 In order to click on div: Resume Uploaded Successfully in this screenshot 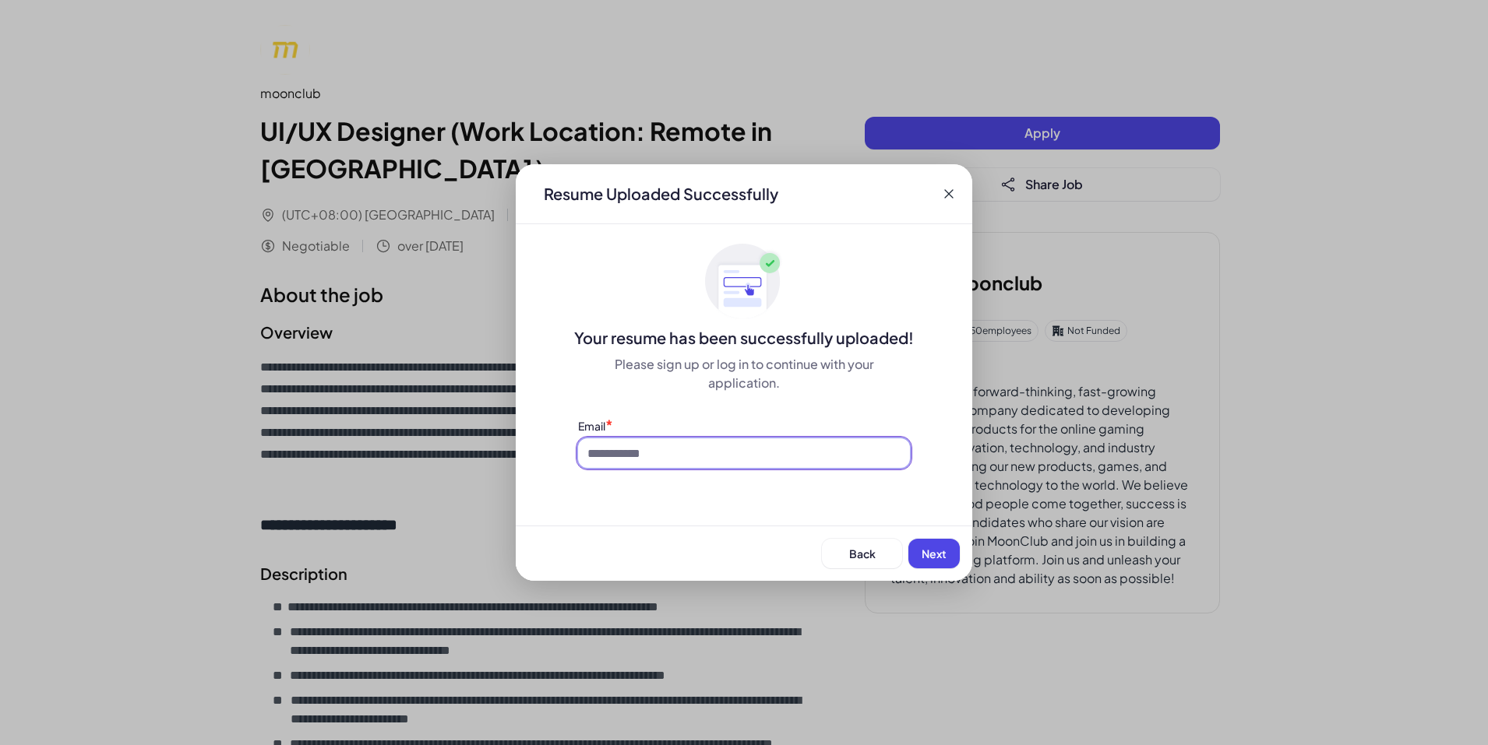, I will do `click(661, 194)`.